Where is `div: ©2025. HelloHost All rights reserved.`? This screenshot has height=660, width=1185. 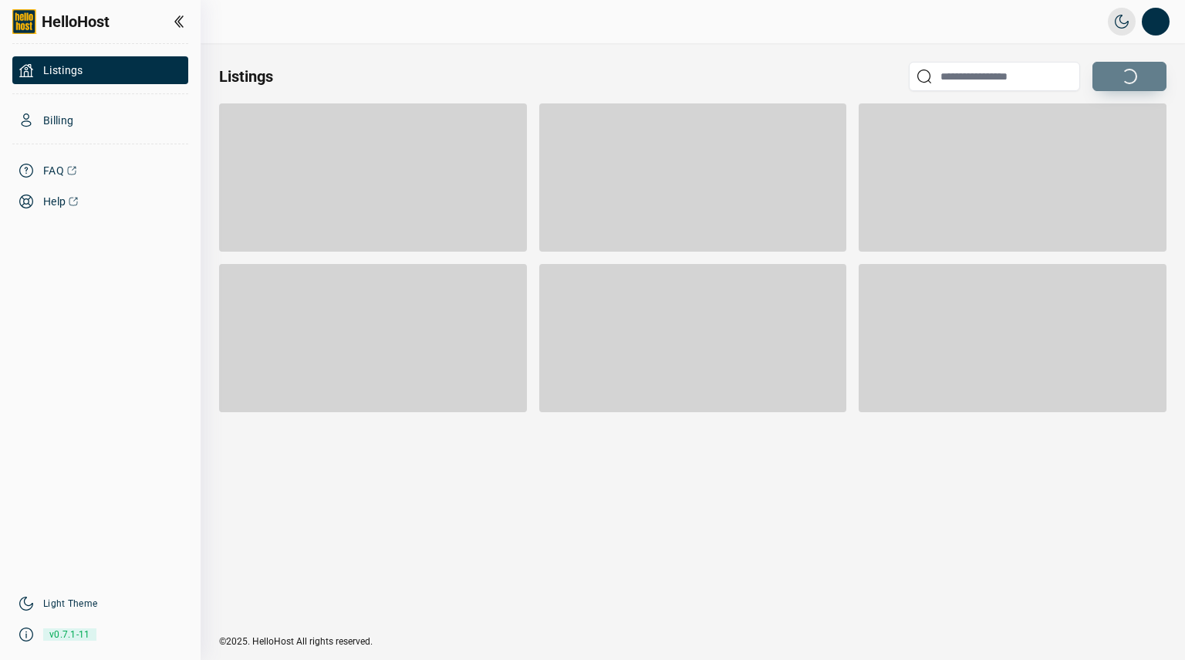
div: ©2025. HelloHost All rights reserved. is located at coordinates (693, 647).